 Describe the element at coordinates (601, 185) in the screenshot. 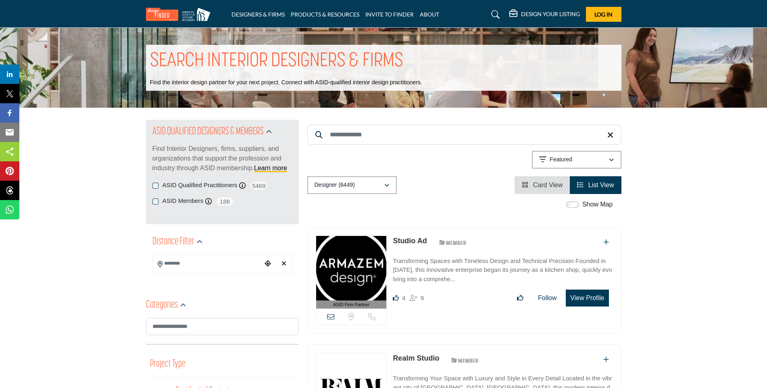

I see `span: List View` at that location.